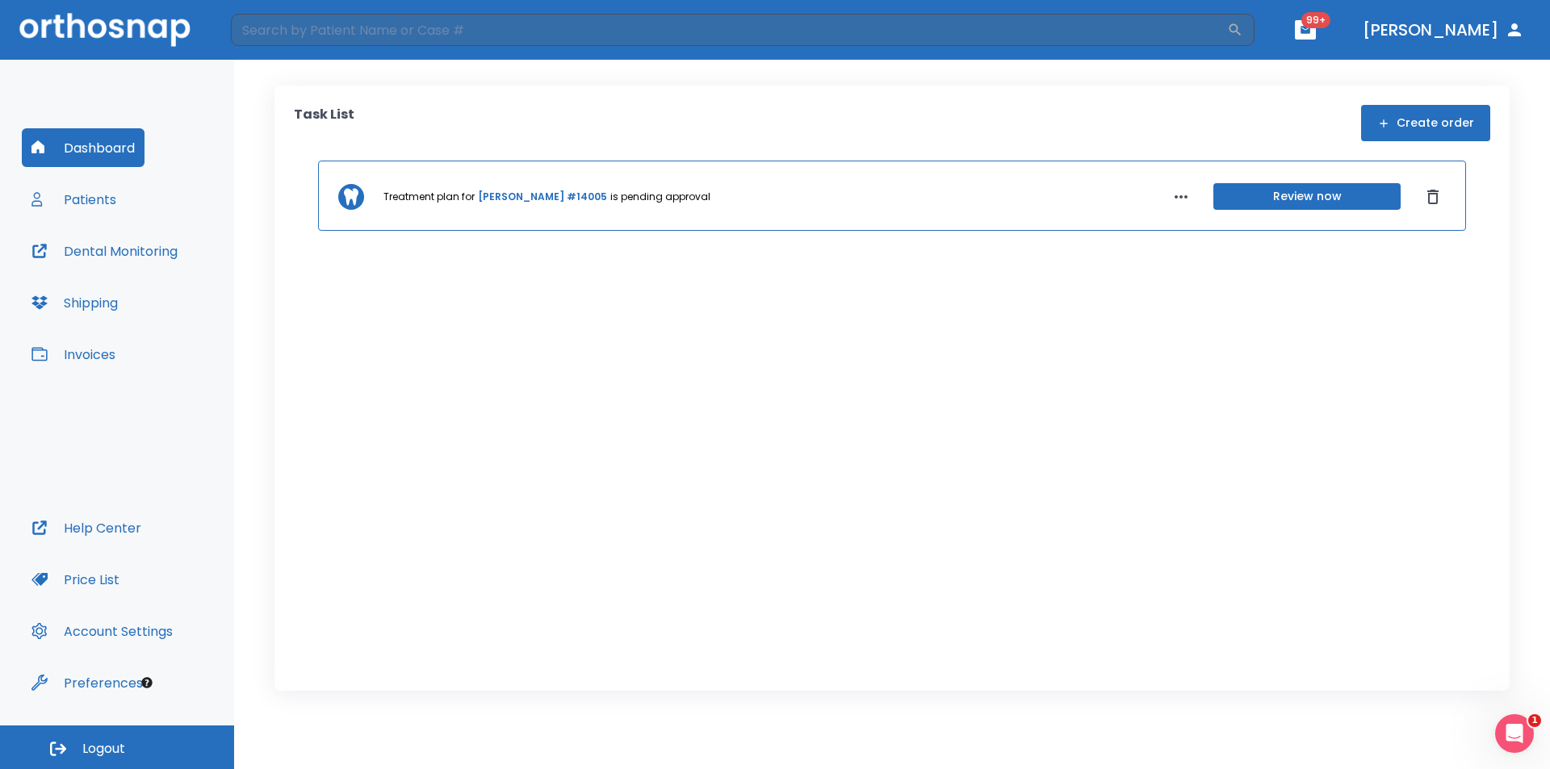 The image size is (1550, 769). What do you see at coordinates (1433, 197) in the screenshot?
I see `button: Dismiss` at bounding box center [1433, 197].